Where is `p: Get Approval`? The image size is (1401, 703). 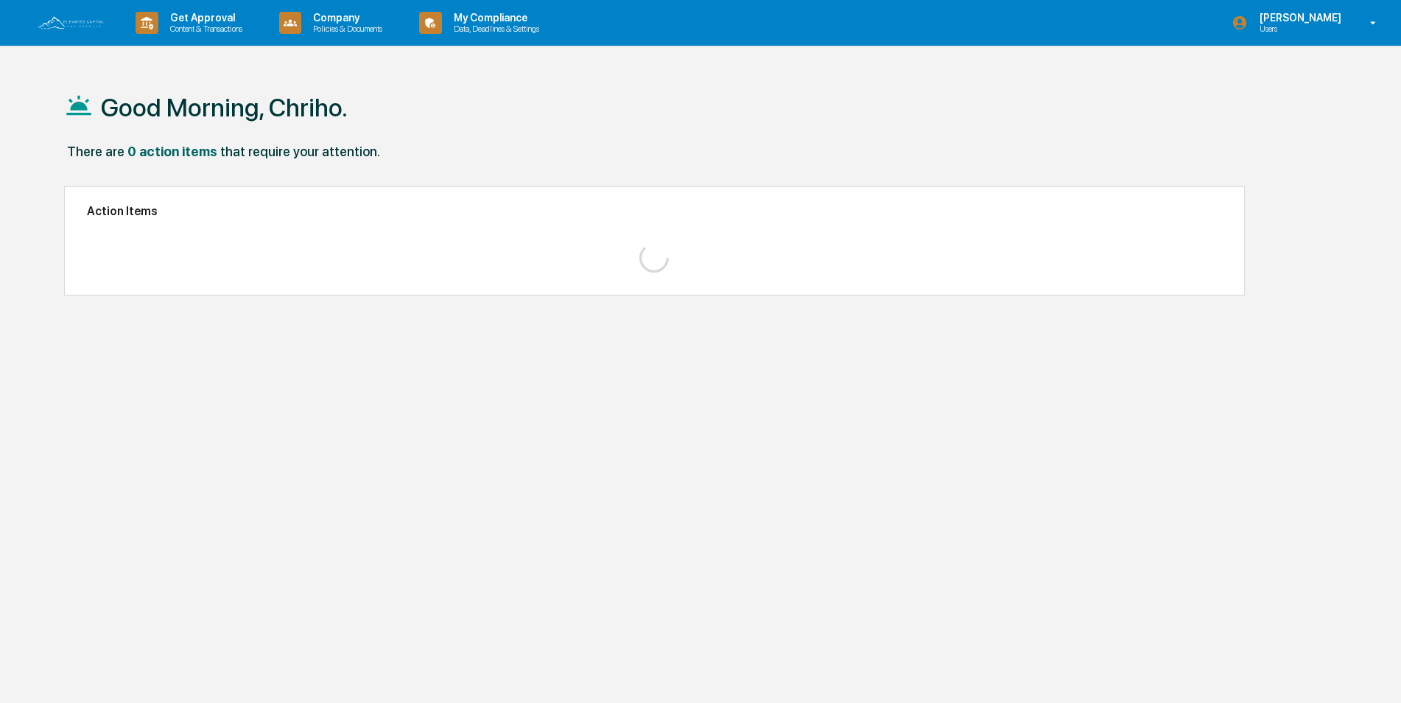 p: Get Approval is located at coordinates (204, 18).